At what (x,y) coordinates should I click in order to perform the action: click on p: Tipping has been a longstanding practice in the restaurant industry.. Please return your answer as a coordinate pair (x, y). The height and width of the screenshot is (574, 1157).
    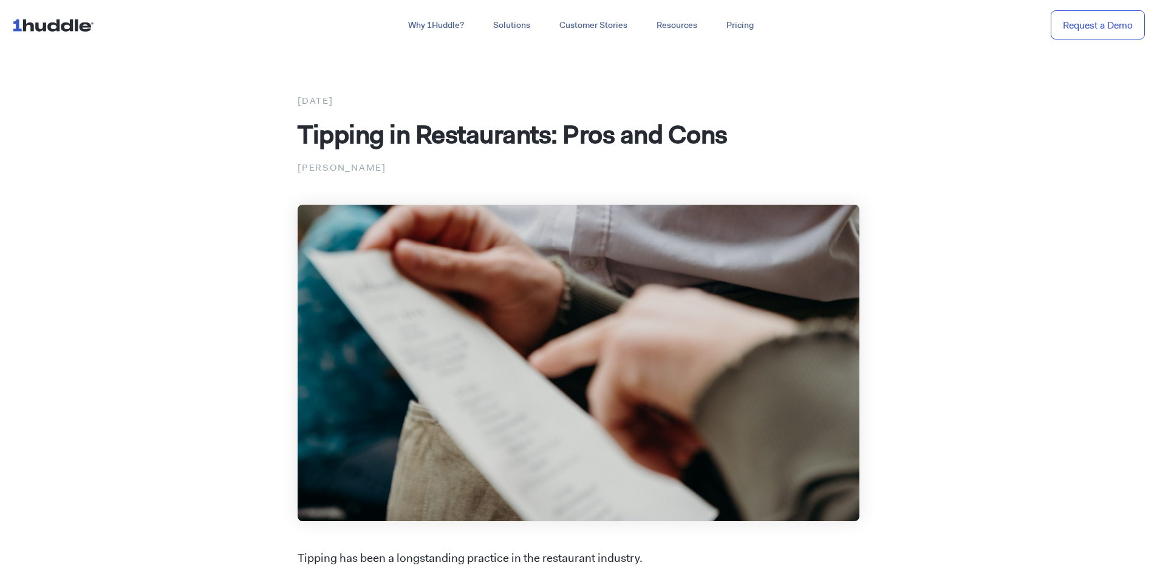
    Looking at the image, I should click on (578, 558).